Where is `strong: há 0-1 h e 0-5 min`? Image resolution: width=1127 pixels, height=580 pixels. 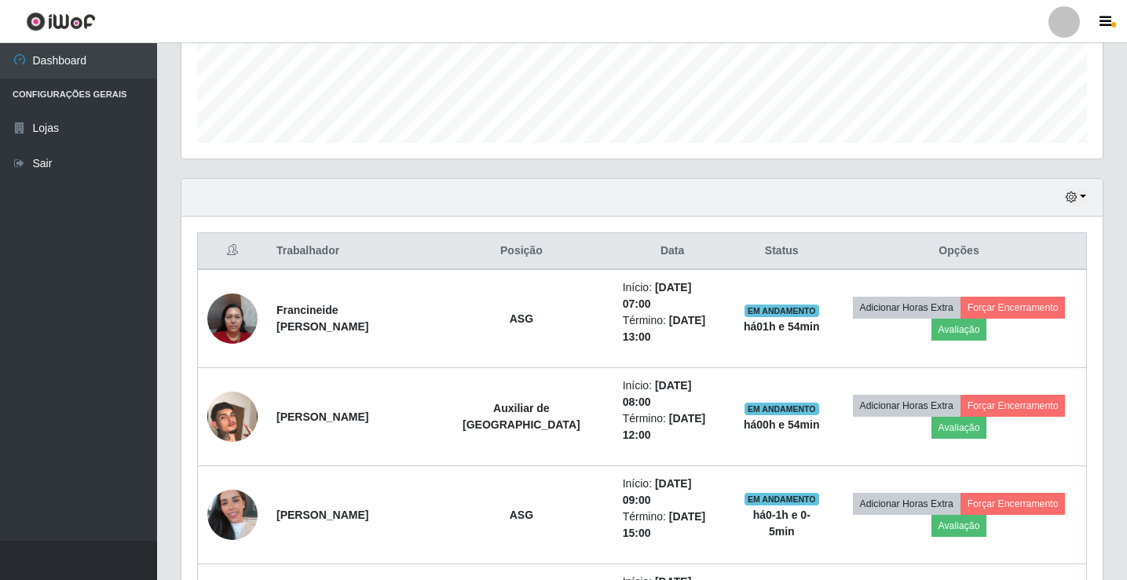
strong: há 0-1 h e 0-5 min is located at coordinates (781, 523).